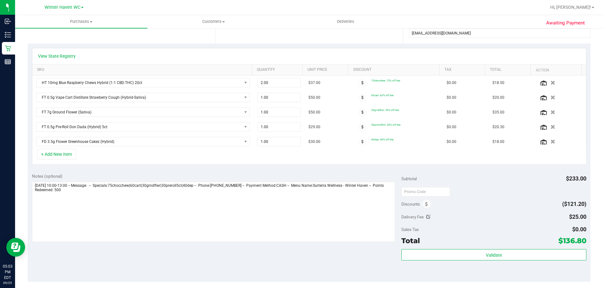 Image resolution: width=603 pixels, height=288 pixels. I want to click on span: $18.00, so click(498, 142).